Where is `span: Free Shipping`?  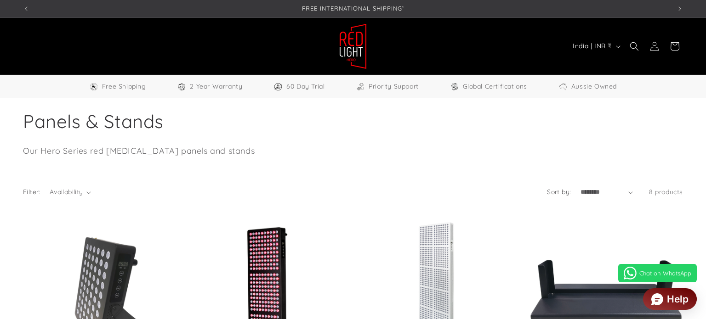 span: Free Shipping is located at coordinates (124, 86).